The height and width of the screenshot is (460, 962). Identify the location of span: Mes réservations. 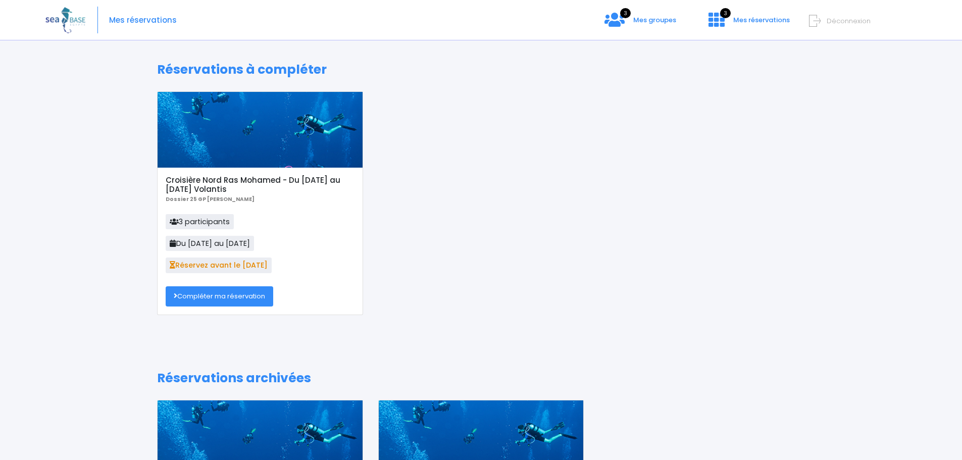
(762, 20).